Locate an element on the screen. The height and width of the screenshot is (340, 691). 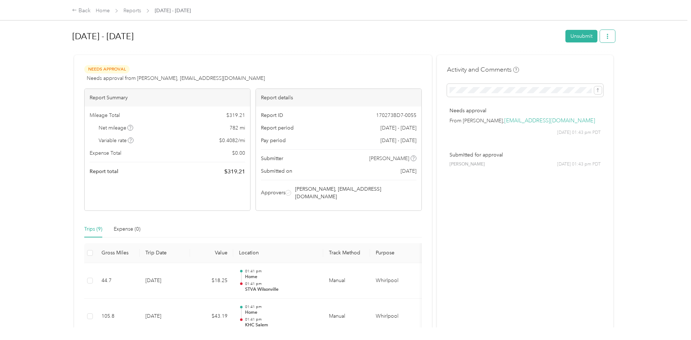
span: Report period is located at coordinates (277, 128).